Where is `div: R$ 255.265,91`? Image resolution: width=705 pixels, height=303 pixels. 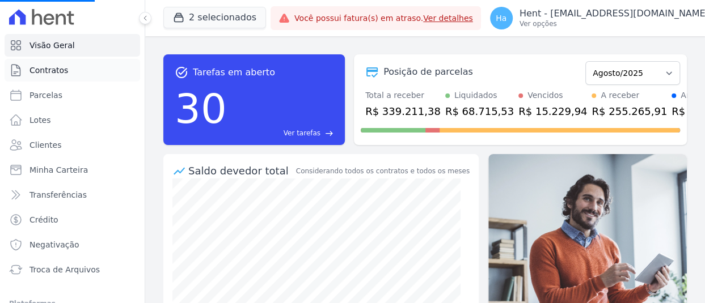 div: R$ 255.265,91 is located at coordinates (629, 111).